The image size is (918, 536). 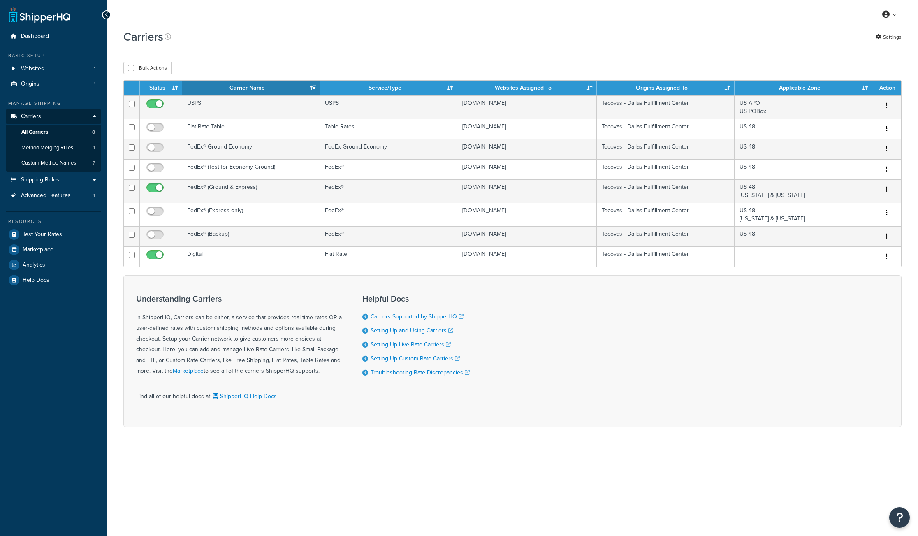 What do you see at coordinates (42, 234) in the screenshot?
I see `span: Test Your Rates` at bounding box center [42, 234].